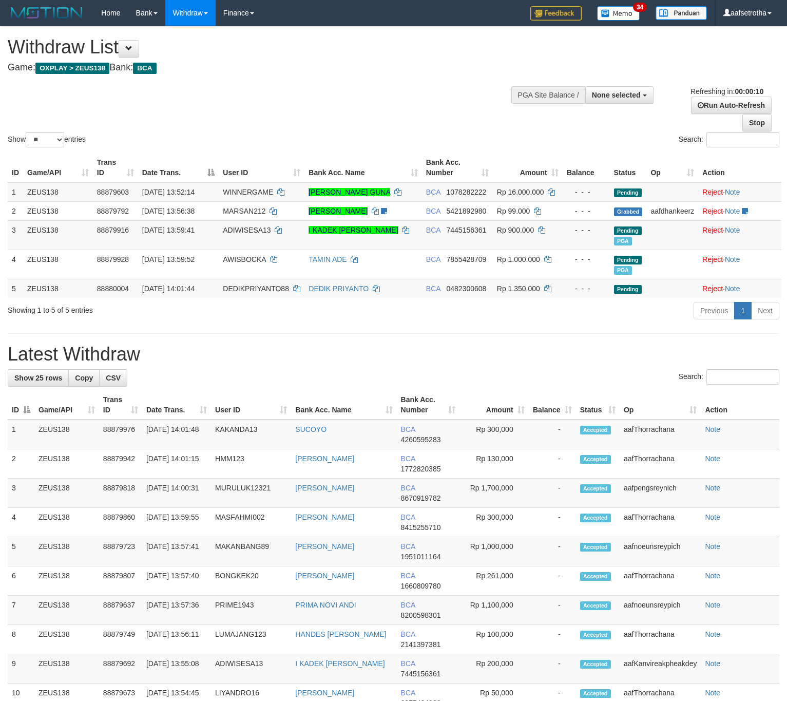  I want to click on span: MARSAN212, so click(244, 211).